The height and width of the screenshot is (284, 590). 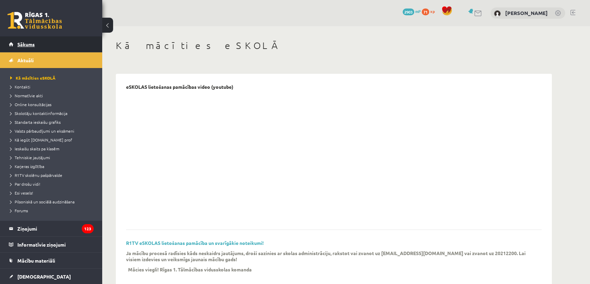 I want to click on a: Par drošu vidi!, so click(x=53, y=184).